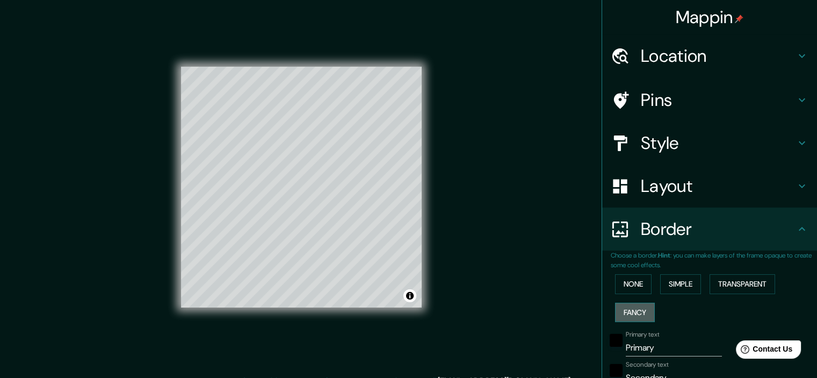  I want to click on h4: Location, so click(718, 56).